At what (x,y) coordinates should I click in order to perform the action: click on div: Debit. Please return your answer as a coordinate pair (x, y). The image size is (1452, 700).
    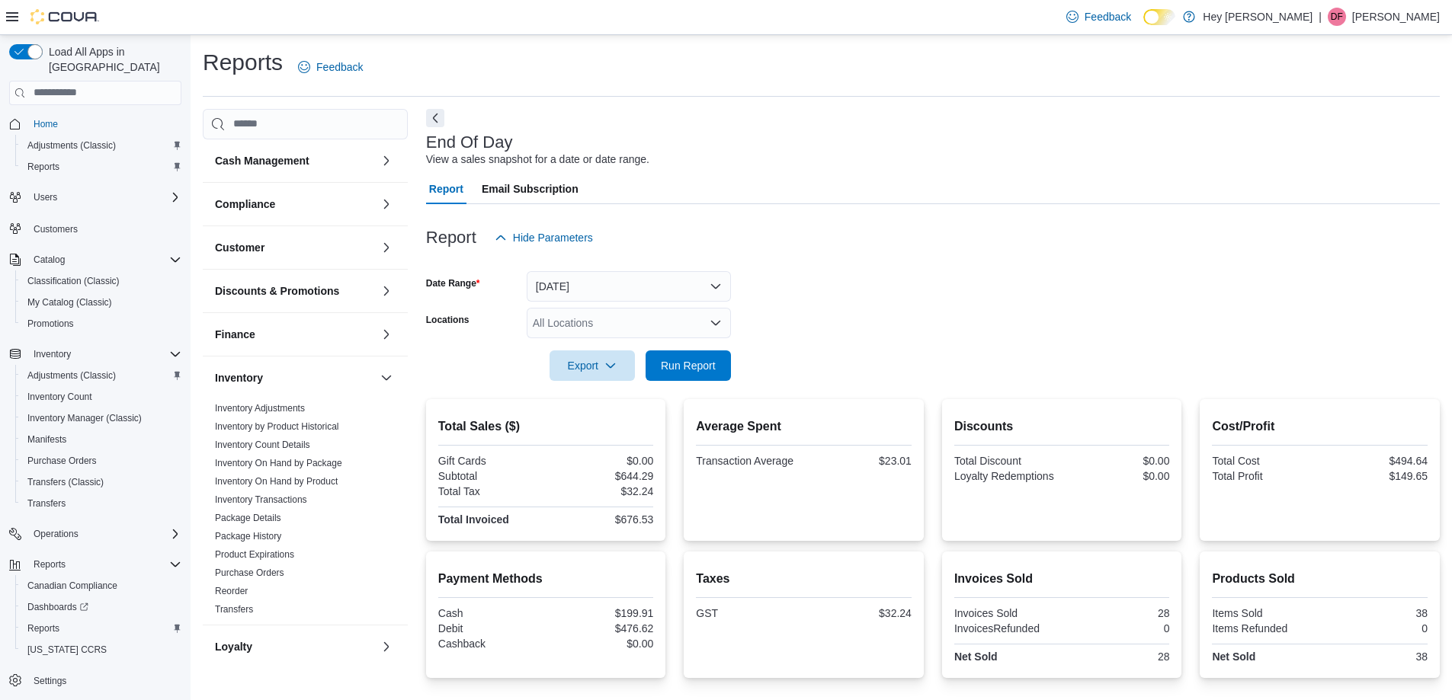
    Looking at the image, I should click on (490, 629).